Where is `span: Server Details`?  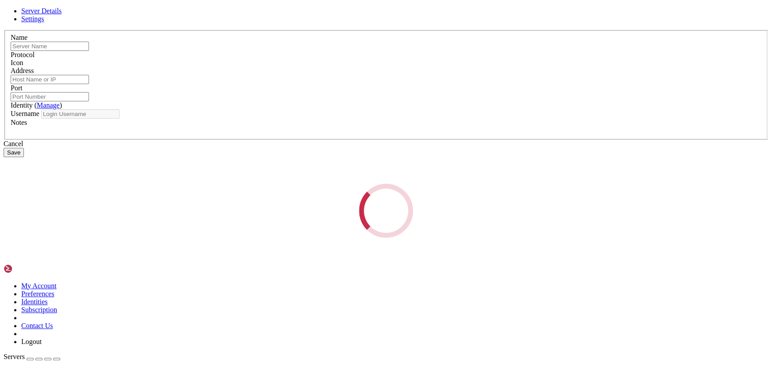
span: Server Details is located at coordinates (41, 11).